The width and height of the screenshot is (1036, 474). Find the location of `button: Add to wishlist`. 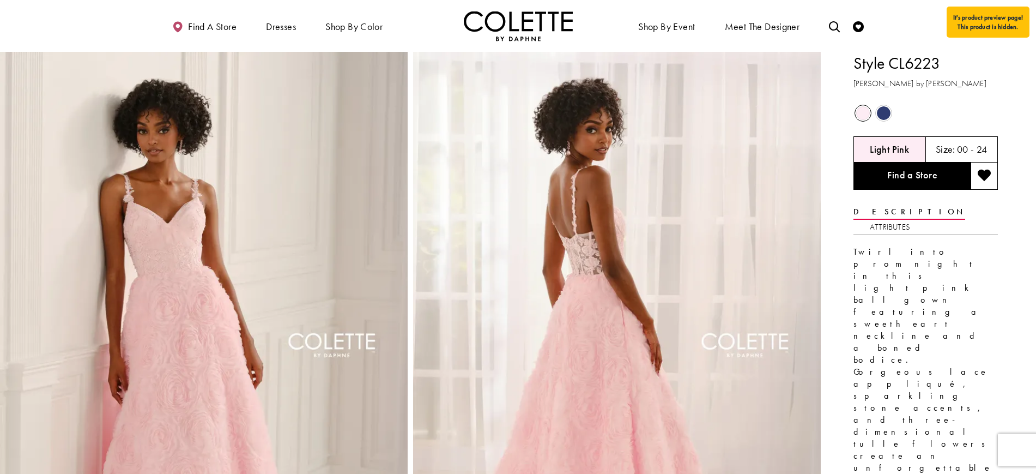

button: Add to wishlist is located at coordinates (984, 176).